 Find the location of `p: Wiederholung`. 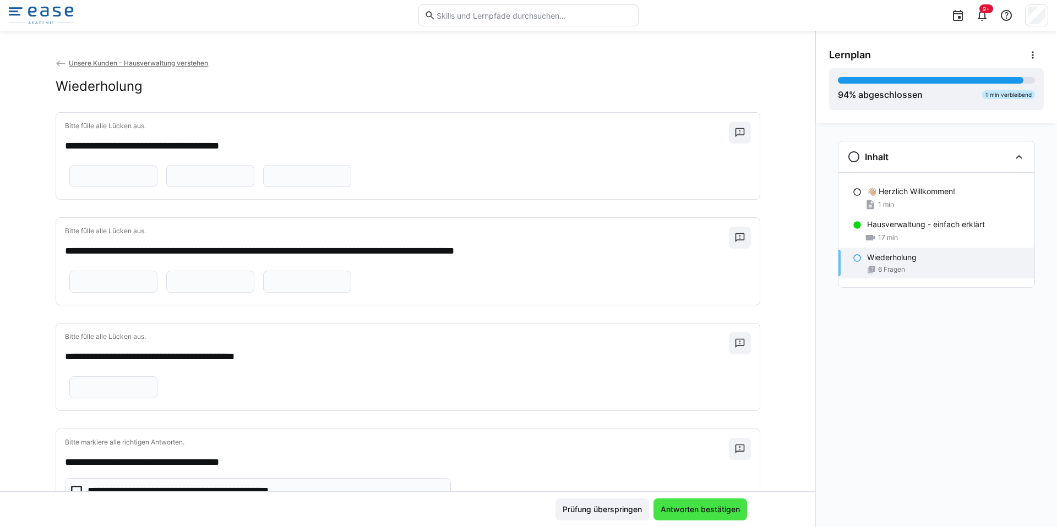

p: Wiederholung is located at coordinates (891, 258).